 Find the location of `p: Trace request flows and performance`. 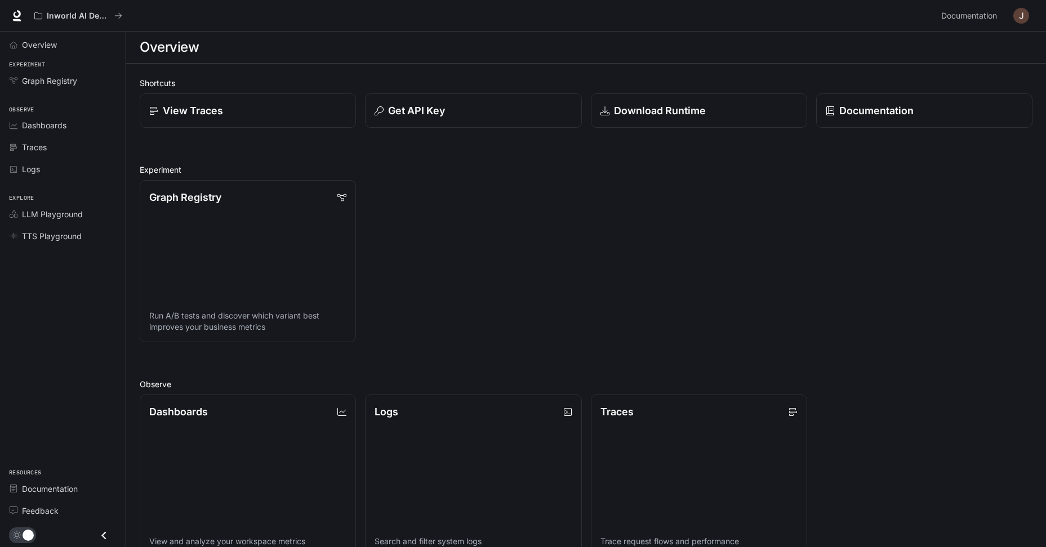

p: Trace request flows and performance is located at coordinates (699, 542).